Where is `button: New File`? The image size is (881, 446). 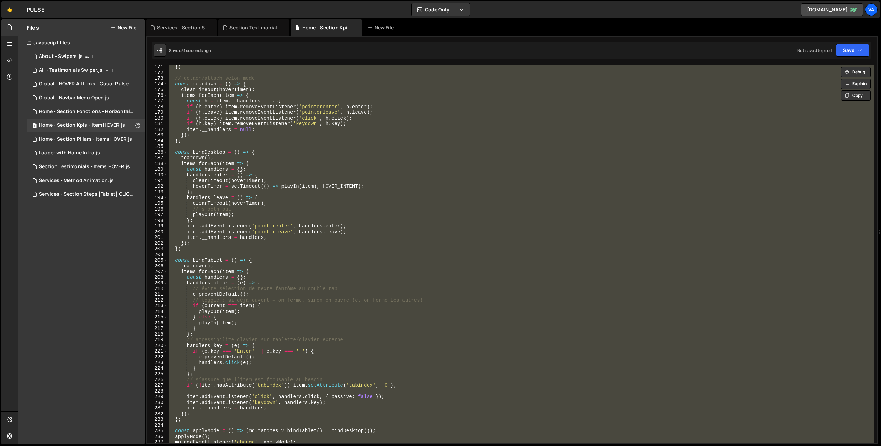
button: New File is located at coordinates (123, 28).